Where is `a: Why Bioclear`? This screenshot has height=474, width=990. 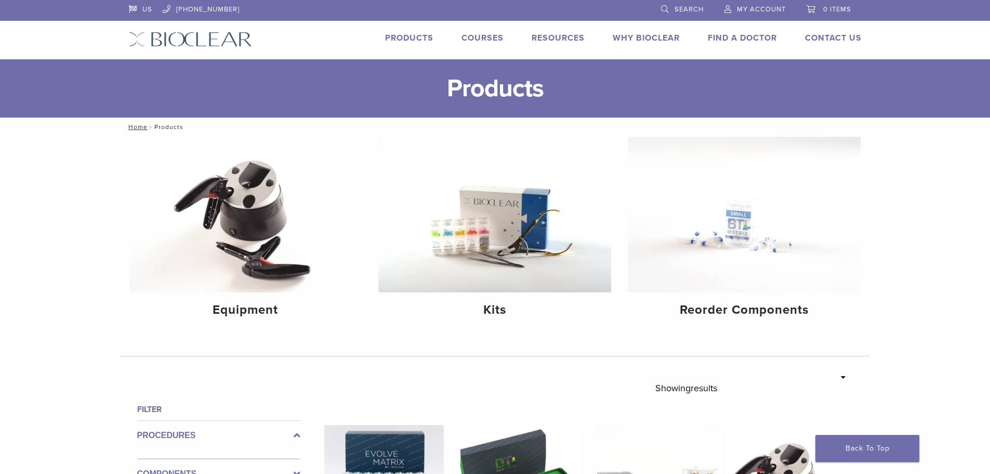 a: Why Bioclear is located at coordinates (646, 38).